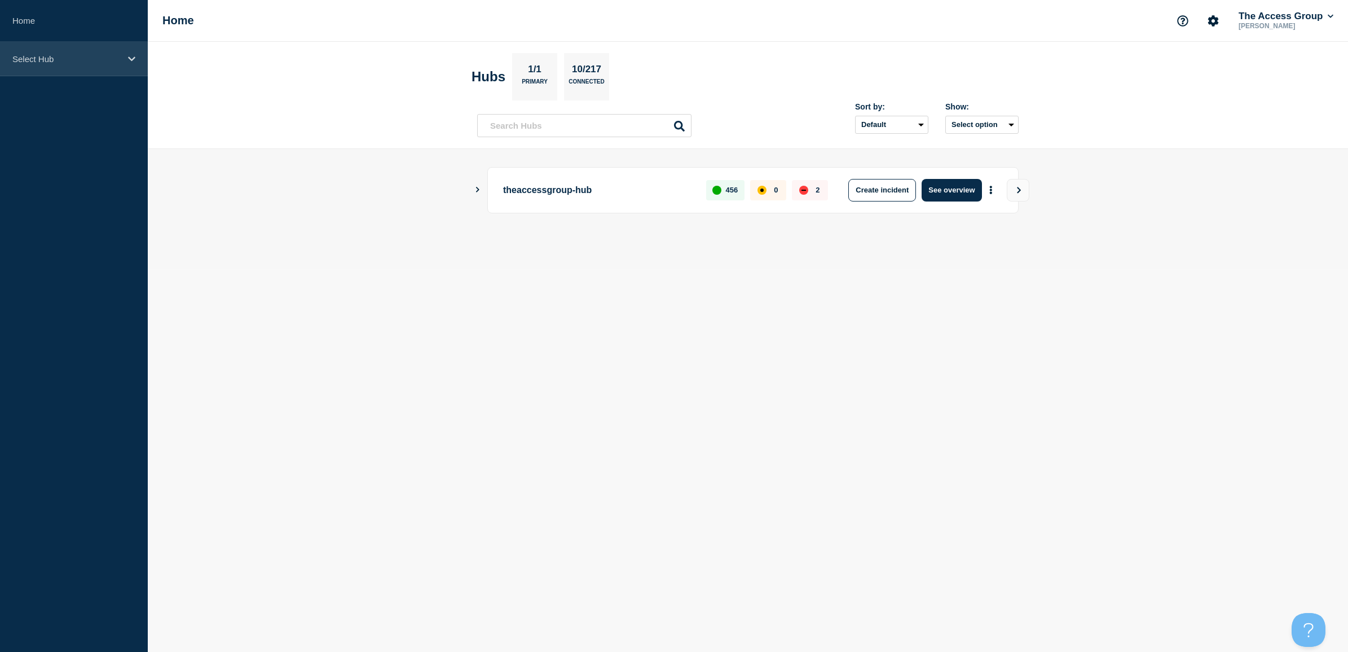  What do you see at coordinates (178, 20) in the screenshot?
I see `h1: Home` at bounding box center [178, 20].